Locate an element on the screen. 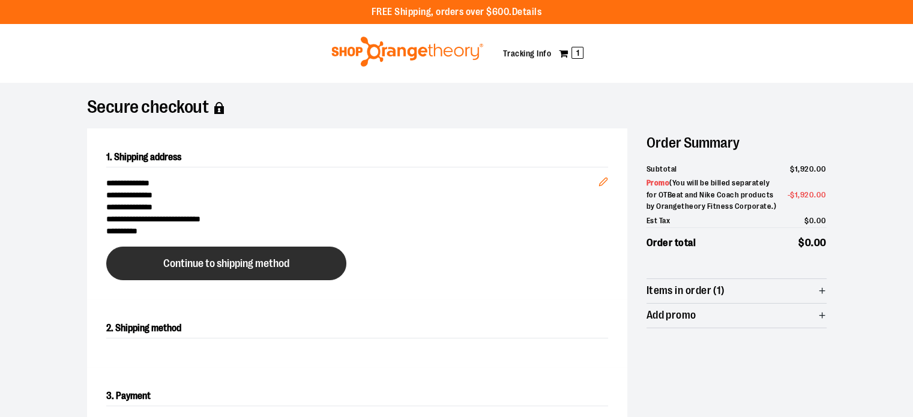 This screenshot has width=913, height=417. h2: 1. Shipping address is located at coordinates (357, 157).